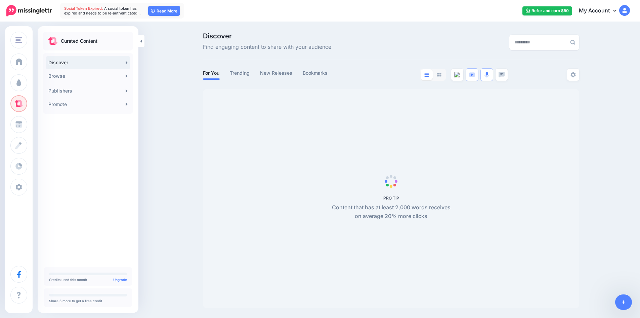 Image resolution: width=640 pixels, height=318 pixels. I want to click on a: Trending, so click(240, 73).